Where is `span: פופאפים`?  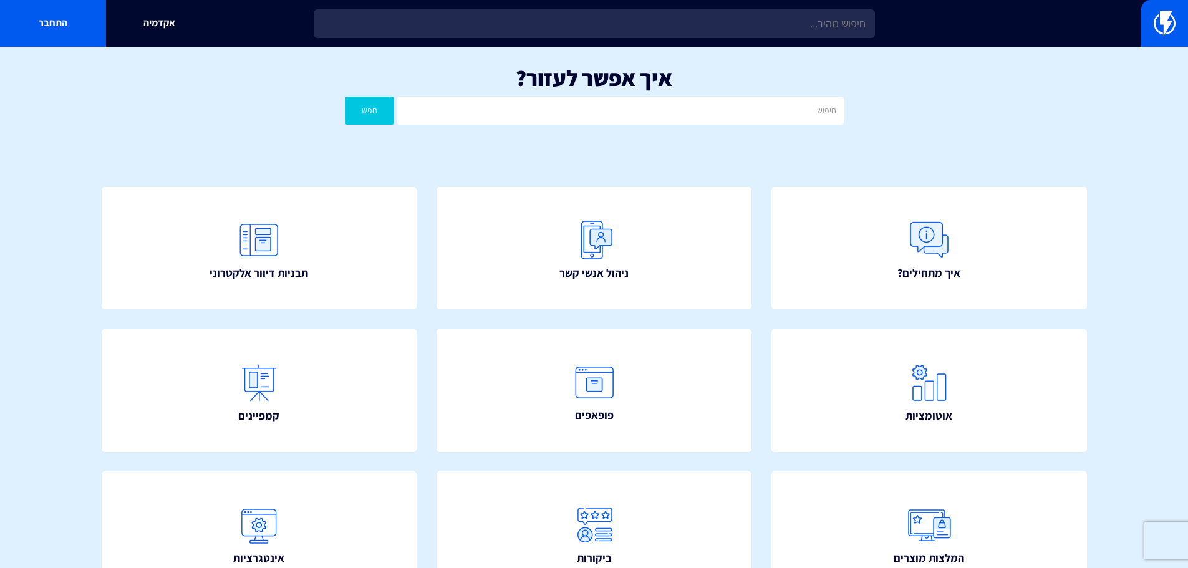 span: פופאפים is located at coordinates (594, 415).